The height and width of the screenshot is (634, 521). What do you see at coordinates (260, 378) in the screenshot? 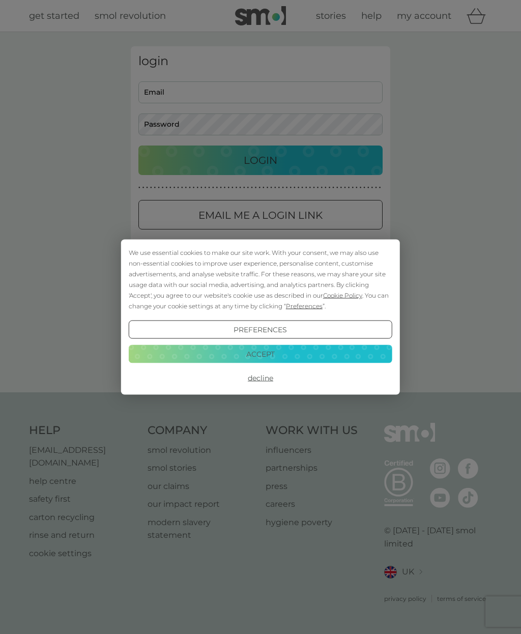
I see `button: Decline` at bounding box center [260, 378].